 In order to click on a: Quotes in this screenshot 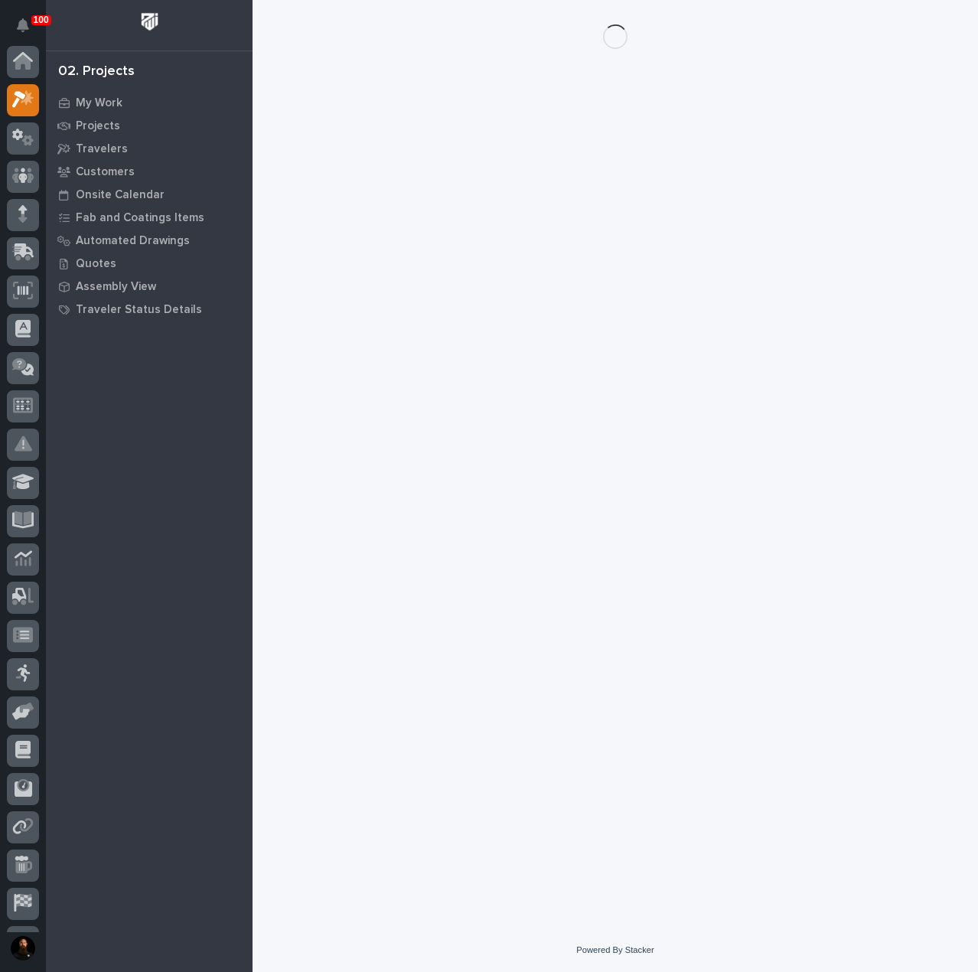, I will do `click(149, 263)`.